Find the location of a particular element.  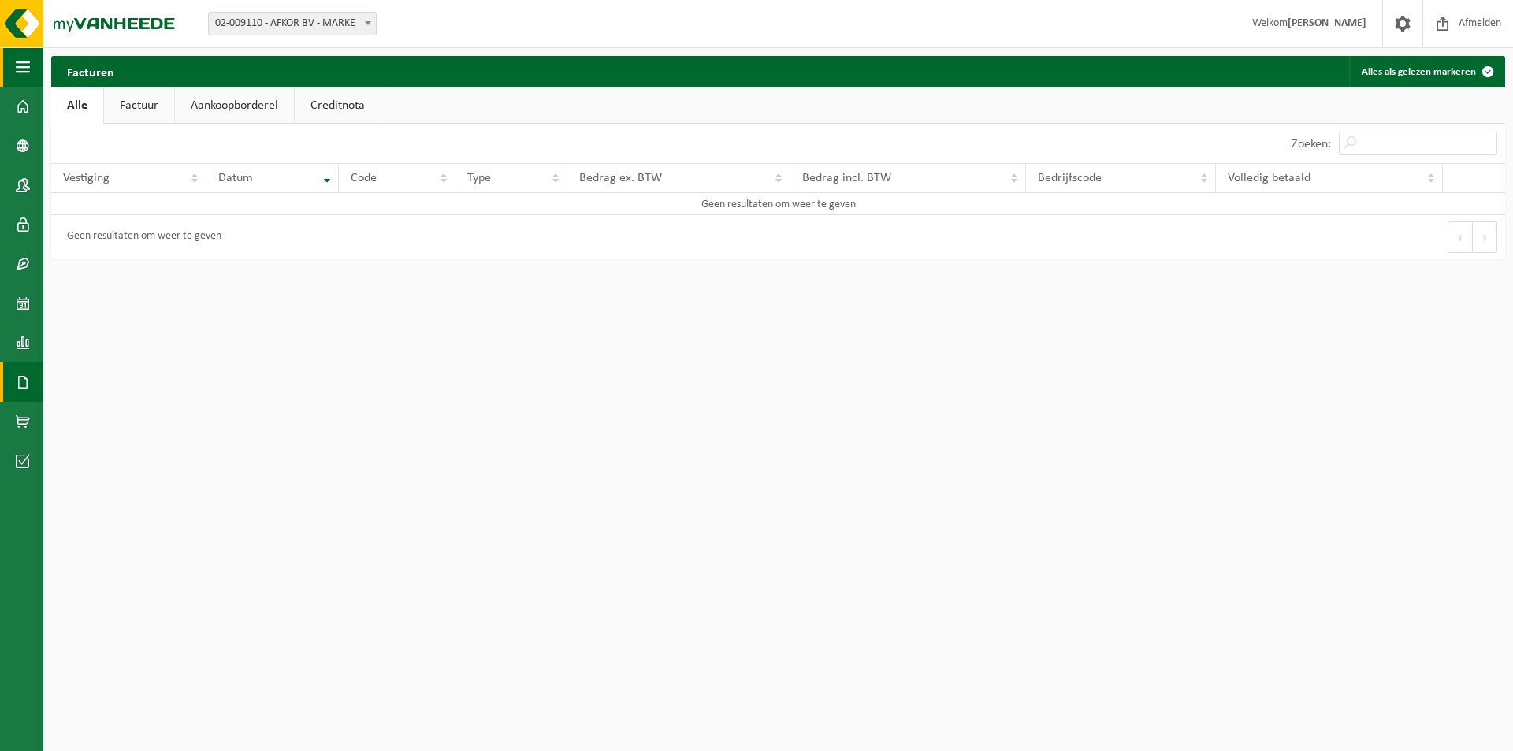

span: Type is located at coordinates (479, 178).